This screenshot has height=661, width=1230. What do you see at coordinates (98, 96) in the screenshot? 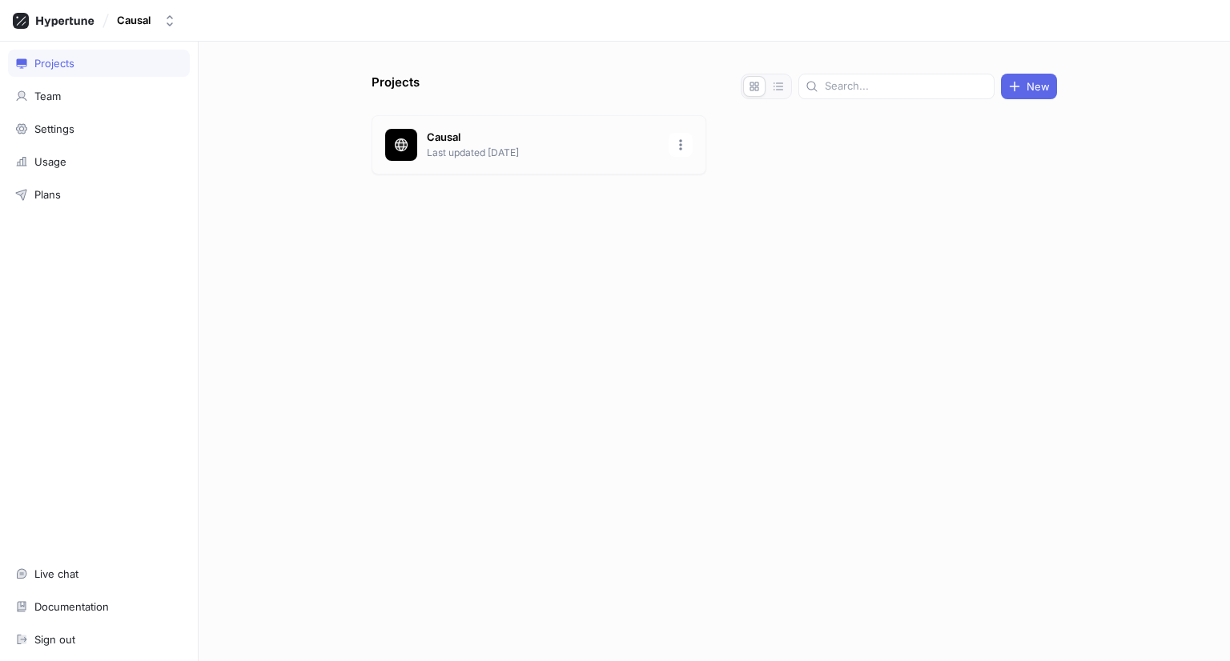
I see `a: Team` at bounding box center [98, 96].